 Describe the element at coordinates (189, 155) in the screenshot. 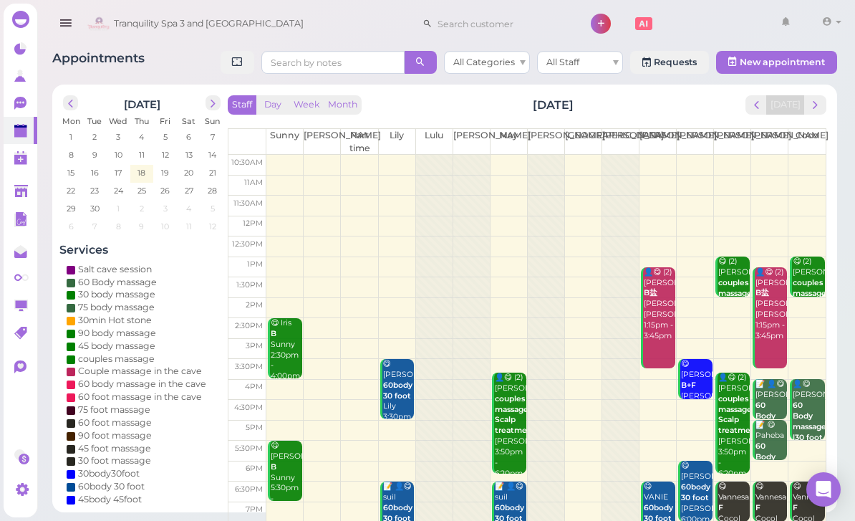

I see `span: 13` at that location.